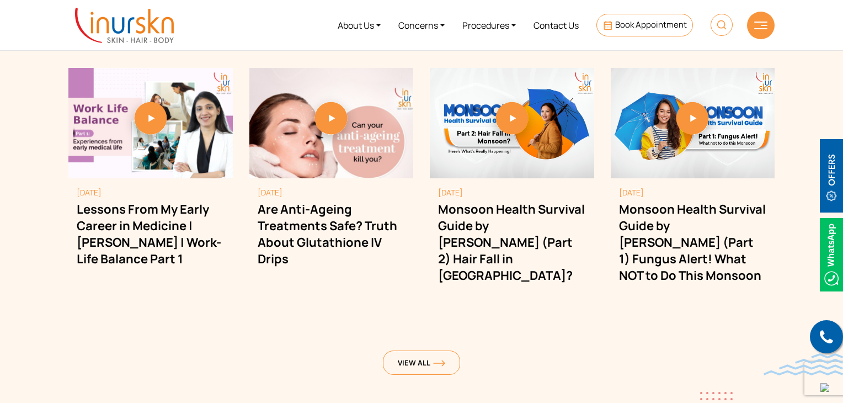 The image size is (843, 403). I want to click on img: offerBt, so click(831, 175).